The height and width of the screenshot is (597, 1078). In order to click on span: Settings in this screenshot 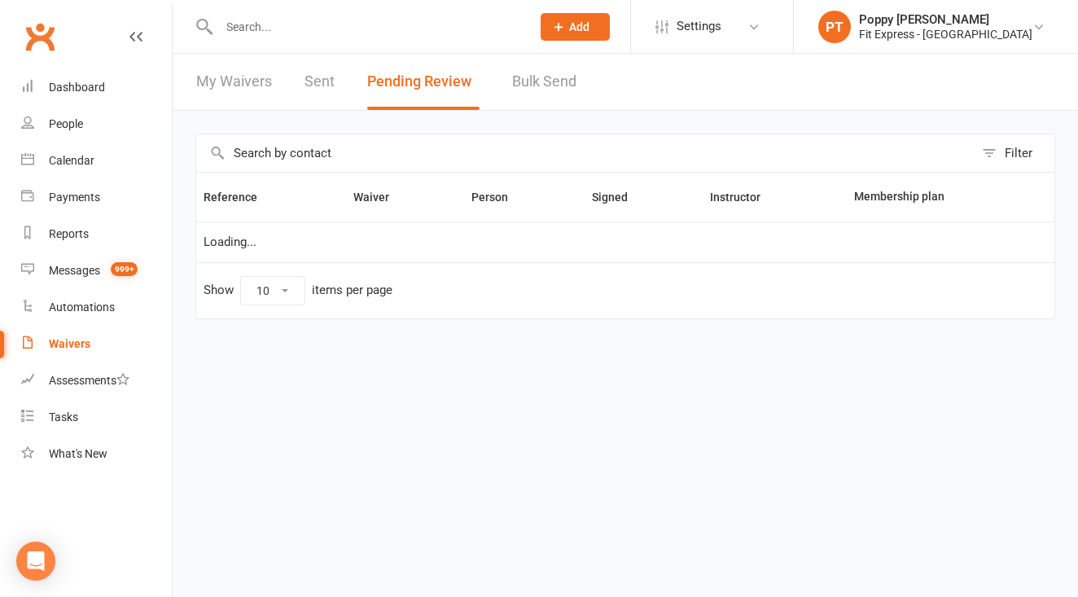, I will do `click(699, 26)`.